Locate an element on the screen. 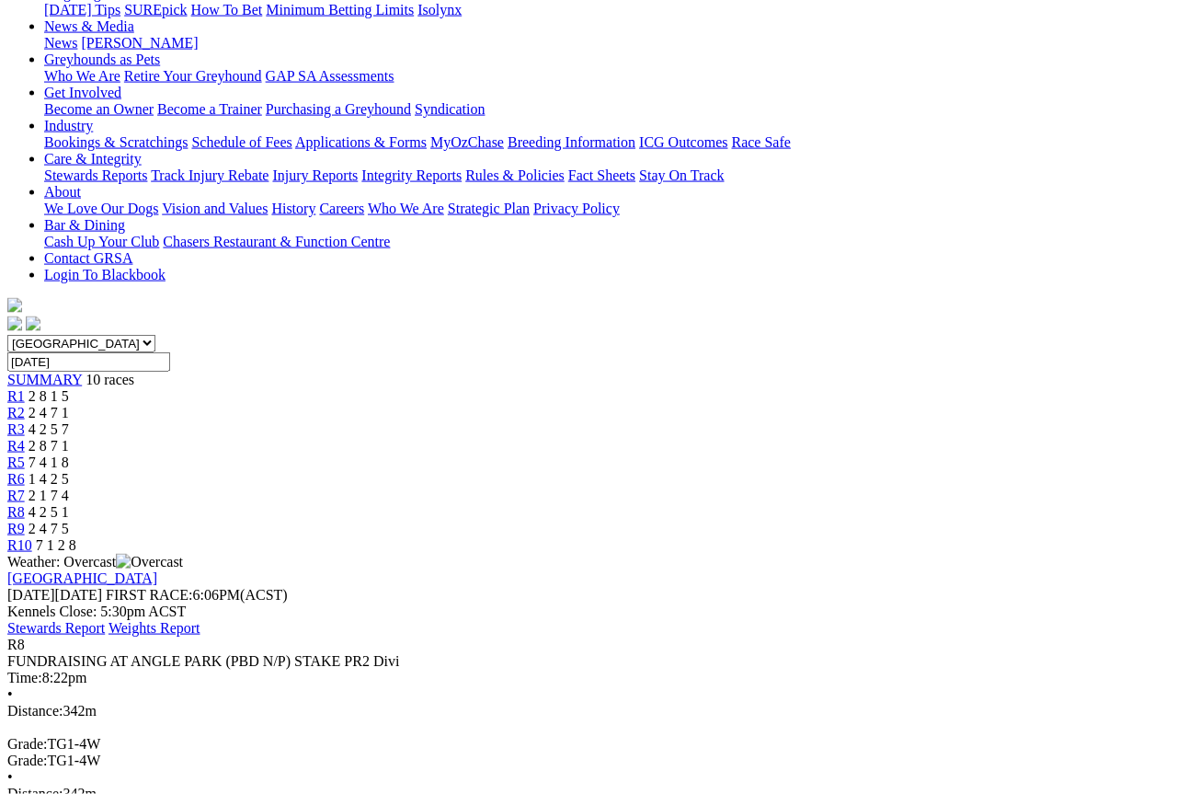 This screenshot has width=1177, height=794. img: Overcast is located at coordinates (149, 562).